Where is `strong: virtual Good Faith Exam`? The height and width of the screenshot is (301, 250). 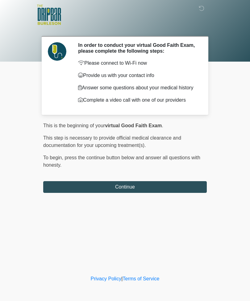
strong: virtual Good Faith Exam is located at coordinates (133, 125).